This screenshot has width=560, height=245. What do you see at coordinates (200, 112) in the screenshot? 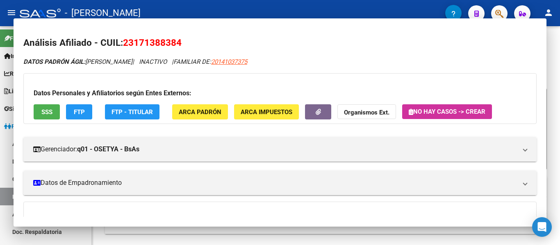
I see `button: ARCA Padrón` at bounding box center [200, 112].